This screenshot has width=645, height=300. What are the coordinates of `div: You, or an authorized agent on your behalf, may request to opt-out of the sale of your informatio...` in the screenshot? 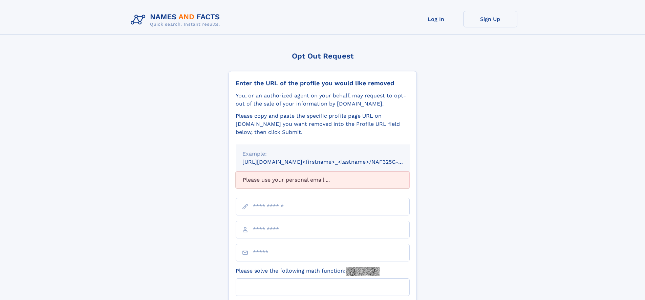 It's located at (322, 100).